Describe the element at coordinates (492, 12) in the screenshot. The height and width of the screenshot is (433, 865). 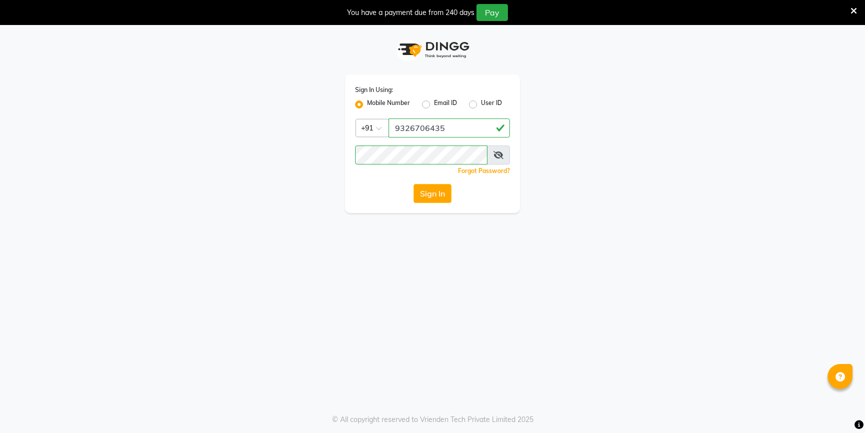
I see `button: Pay` at that location.